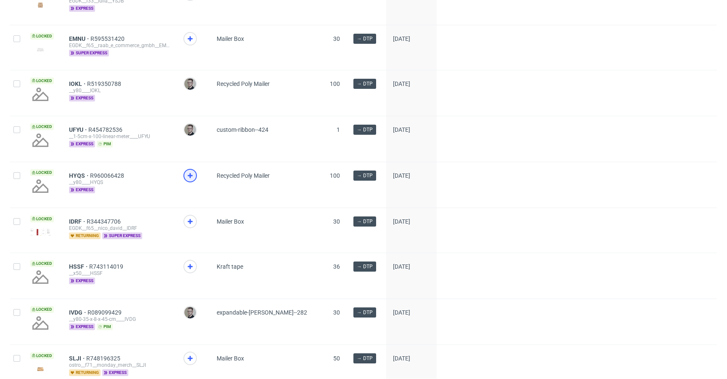 The height and width of the screenshot is (379, 727). Describe the element at coordinates (105, 84) in the screenshot. I see `a: R519350788` at that location.